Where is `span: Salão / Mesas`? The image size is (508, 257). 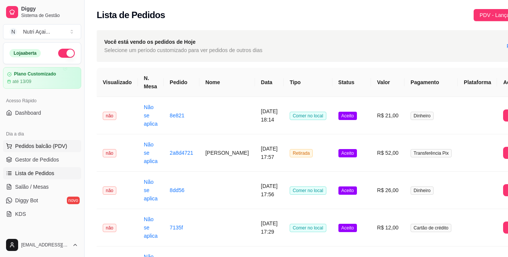 span: Salão / Mesas is located at coordinates (32, 187).